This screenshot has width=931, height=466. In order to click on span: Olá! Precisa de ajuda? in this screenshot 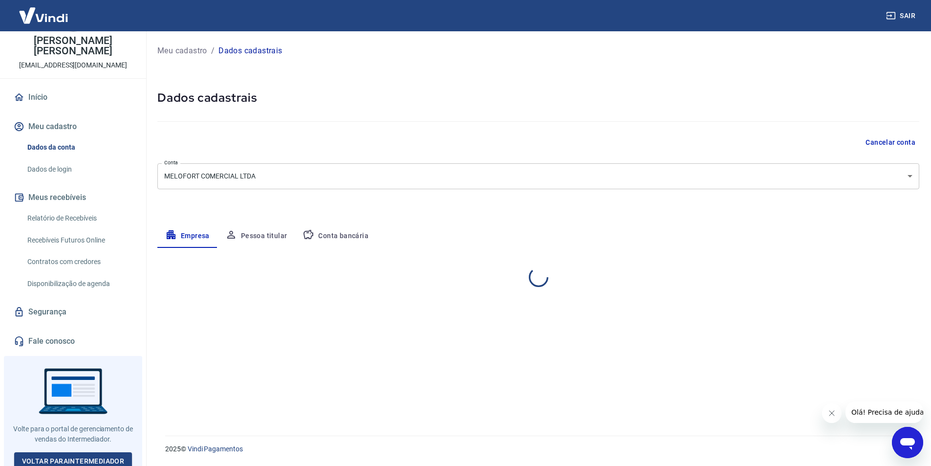, I will do `click(44, 11)`.